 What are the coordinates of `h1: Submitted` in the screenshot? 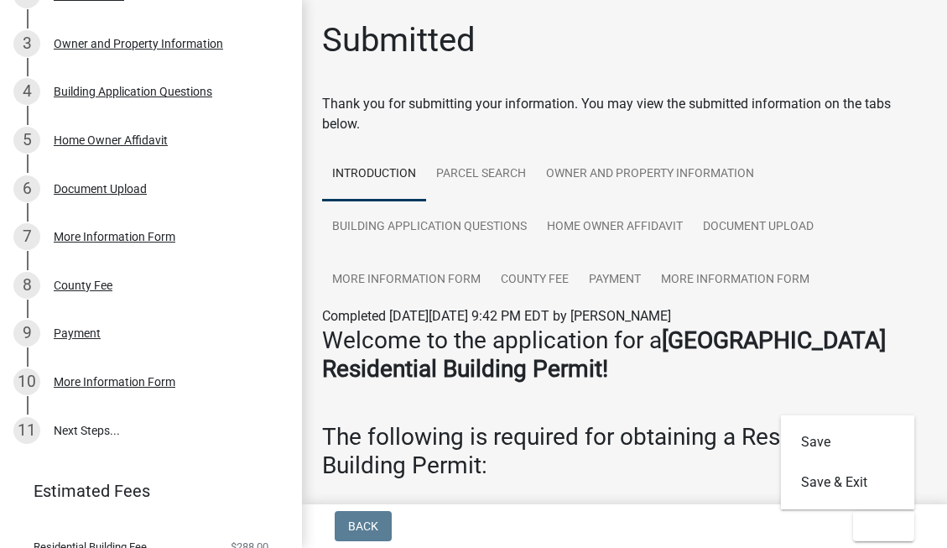 It's located at (398, 40).